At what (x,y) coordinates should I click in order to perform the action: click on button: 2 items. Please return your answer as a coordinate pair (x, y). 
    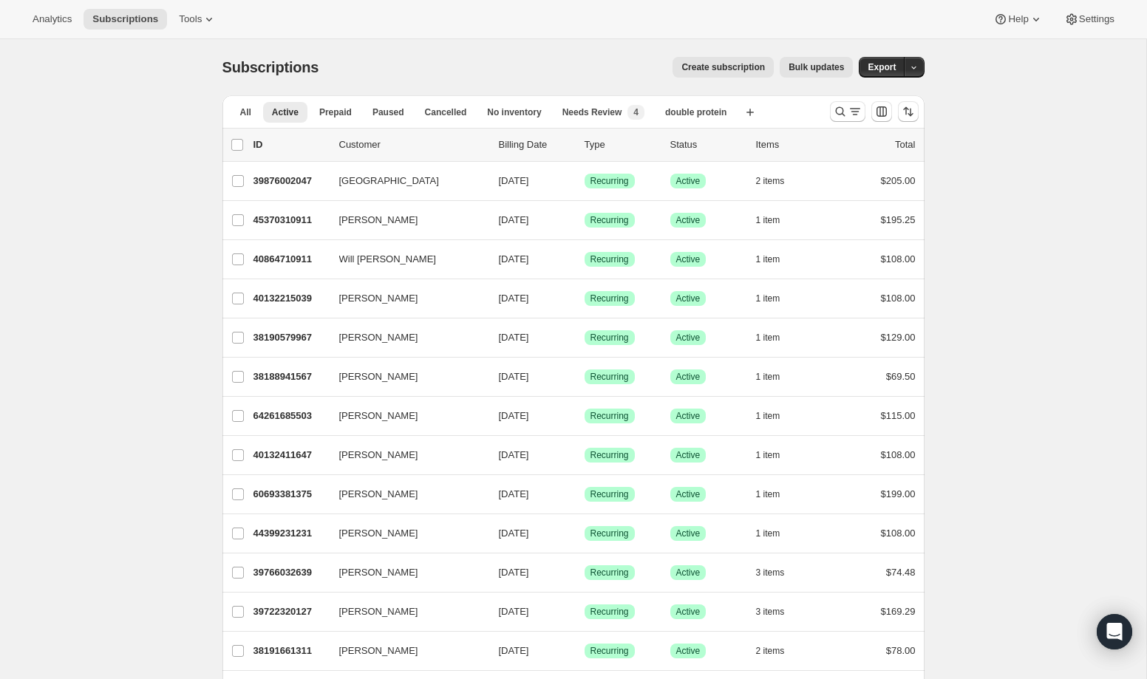
    Looking at the image, I should click on (778, 181).